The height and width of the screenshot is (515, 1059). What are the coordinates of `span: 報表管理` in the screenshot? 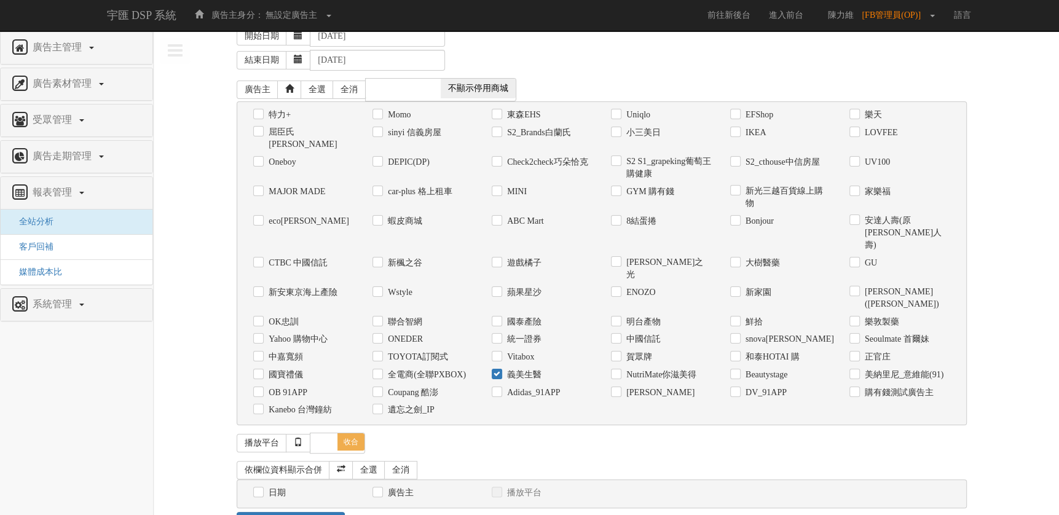 It's located at (53, 192).